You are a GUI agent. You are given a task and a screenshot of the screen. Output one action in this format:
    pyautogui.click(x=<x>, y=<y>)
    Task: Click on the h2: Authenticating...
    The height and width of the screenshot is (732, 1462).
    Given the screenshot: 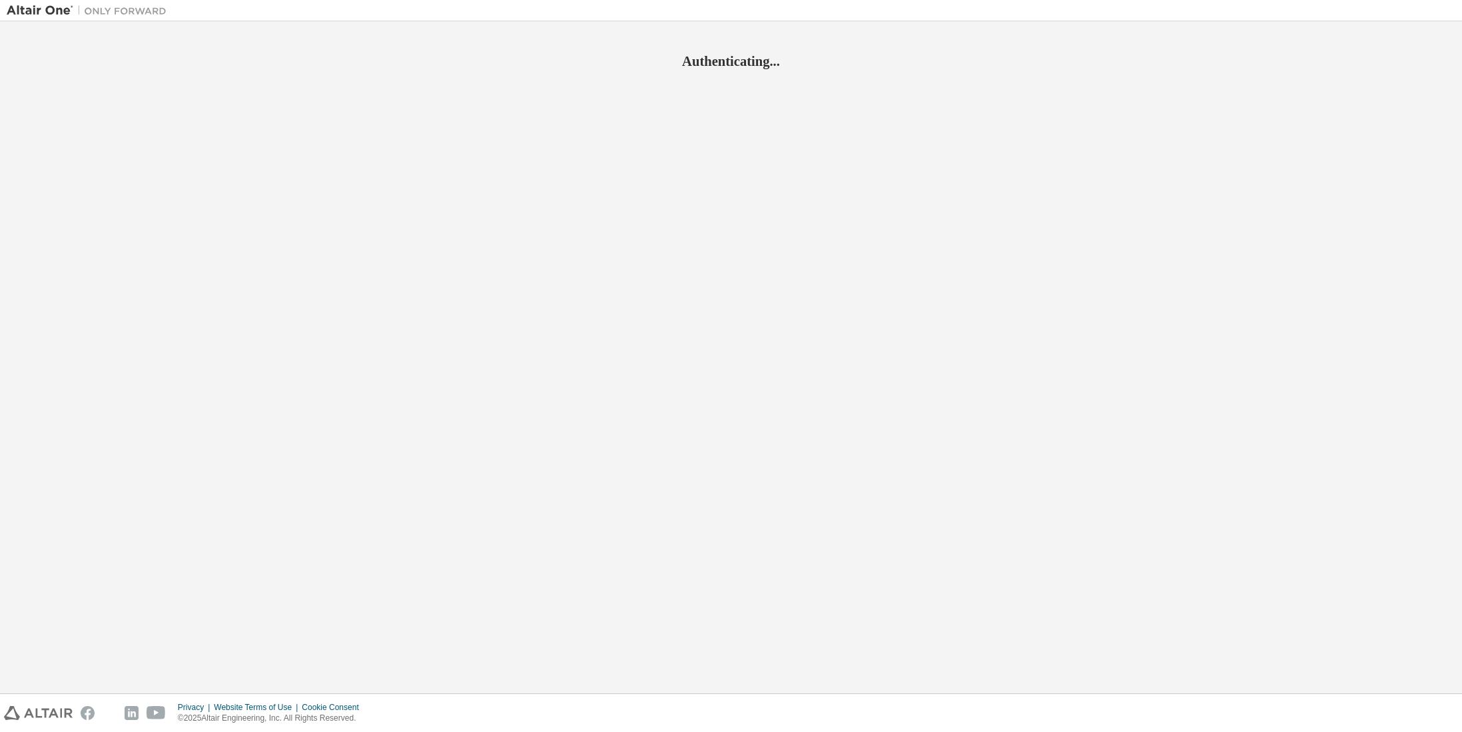 What is the action you would take?
    pyautogui.click(x=730, y=61)
    